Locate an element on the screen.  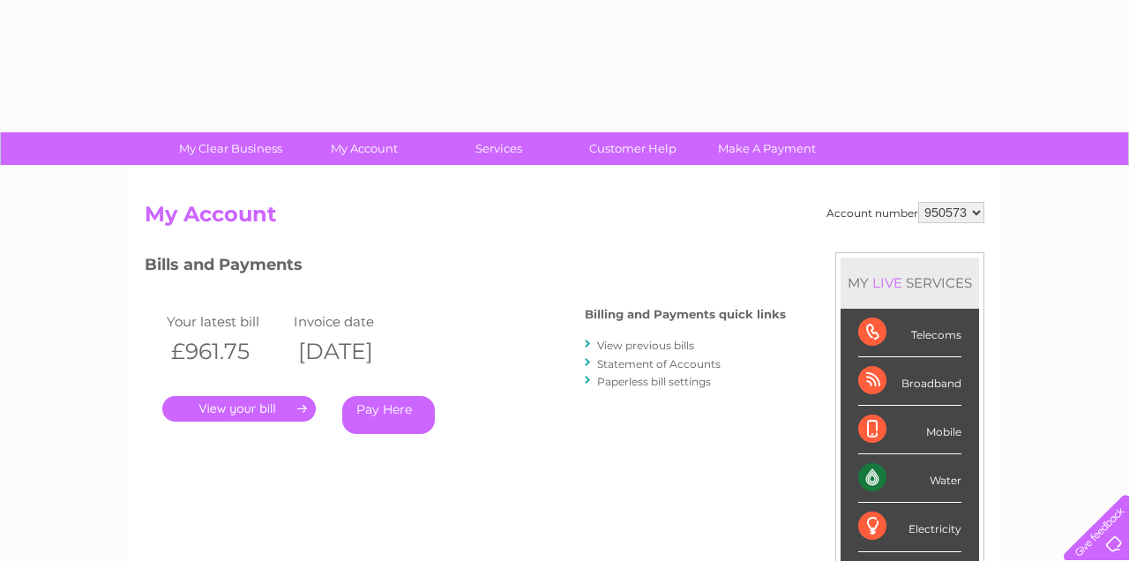
div: Account number is located at coordinates (905, 213).